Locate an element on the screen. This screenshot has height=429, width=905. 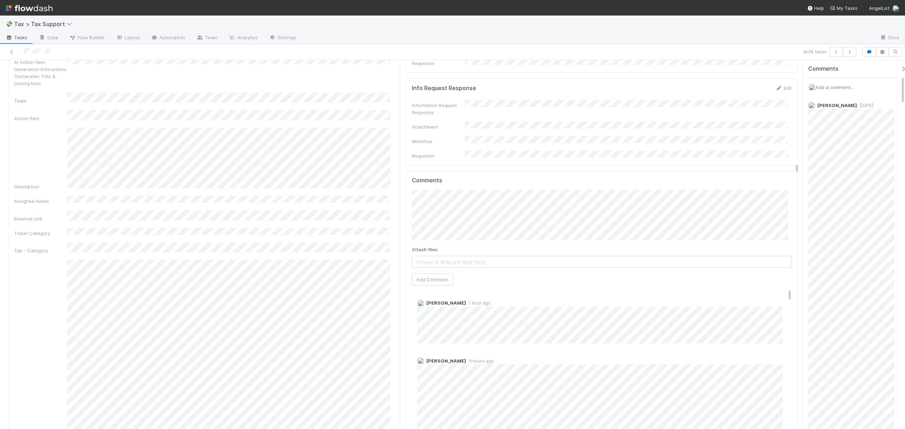
span: Choose or drag and drop file(s) is located at coordinates (601, 262).